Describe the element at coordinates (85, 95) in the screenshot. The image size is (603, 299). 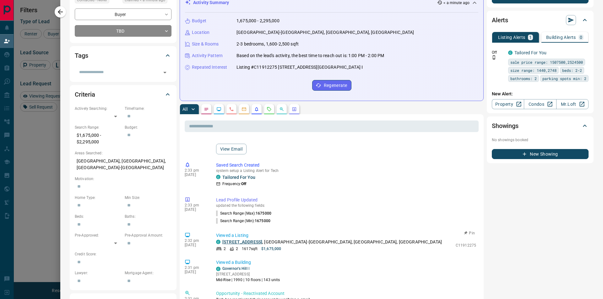
I see `h2: Criteria` at that location.